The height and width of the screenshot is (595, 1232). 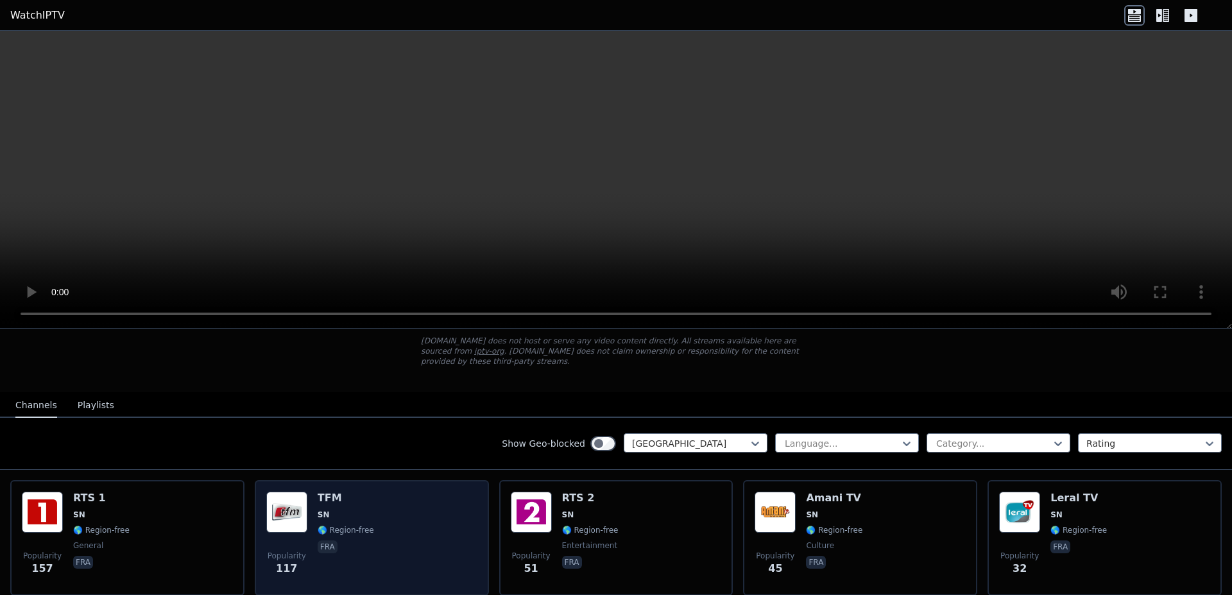 I want to click on span: 32, so click(x=1020, y=569).